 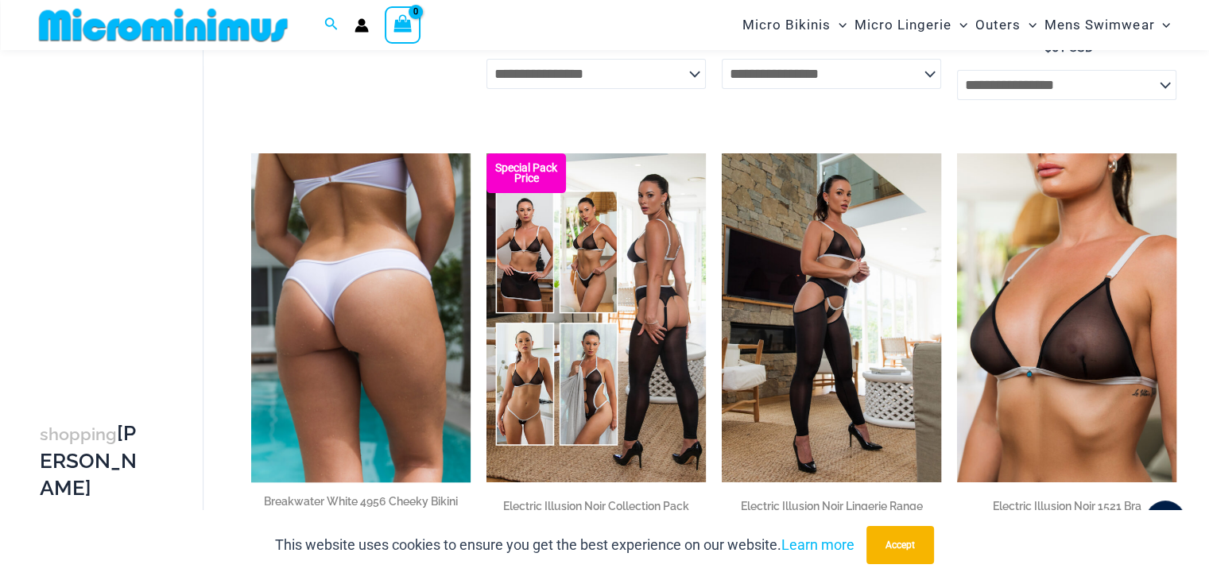 What do you see at coordinates (596, 318) in the screenshot?
I see `a: Collection Pack (3) Electric Illusion Noir 1949 Bodysuit 04Electric Illusion Noir 1949 Bodysuit 04` at bounding box center [596, 318].